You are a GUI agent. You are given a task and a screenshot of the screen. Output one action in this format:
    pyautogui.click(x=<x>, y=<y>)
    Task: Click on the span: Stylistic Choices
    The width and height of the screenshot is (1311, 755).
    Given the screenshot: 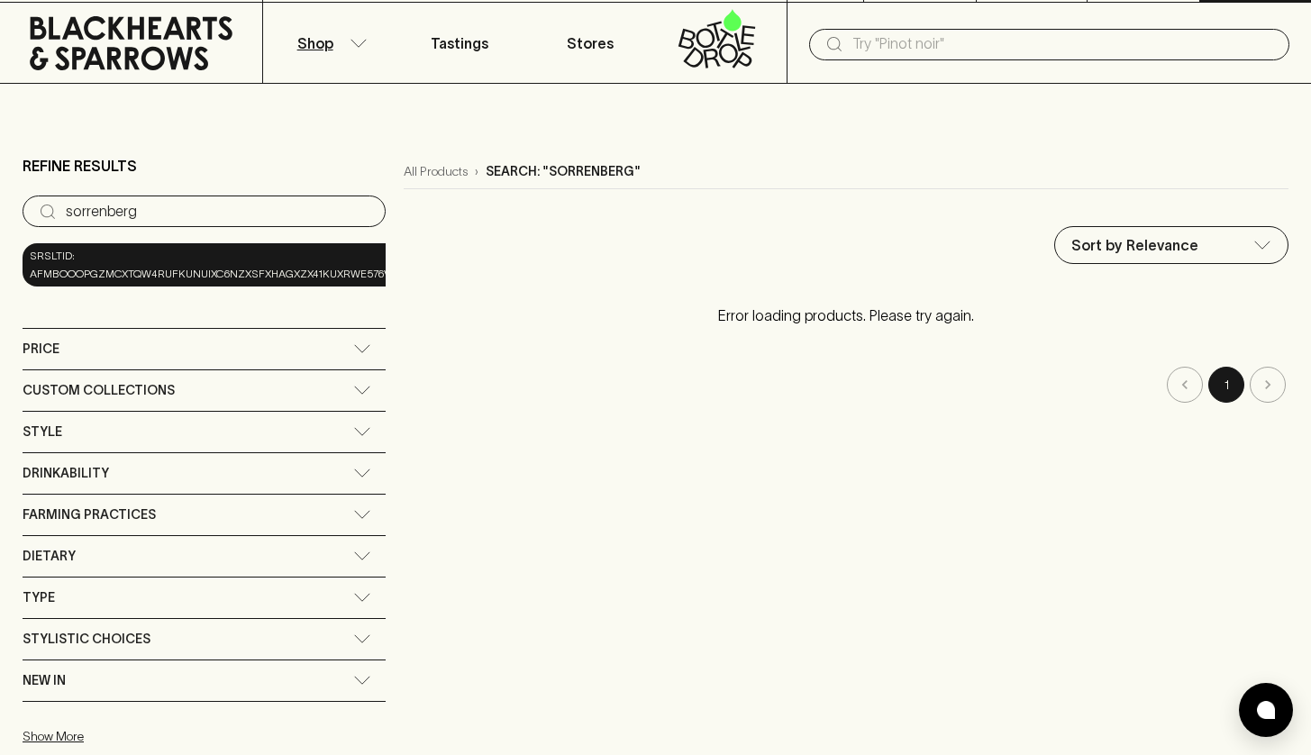 What is the action you would take?
    pyautogui.click(x=87, y=639)
    